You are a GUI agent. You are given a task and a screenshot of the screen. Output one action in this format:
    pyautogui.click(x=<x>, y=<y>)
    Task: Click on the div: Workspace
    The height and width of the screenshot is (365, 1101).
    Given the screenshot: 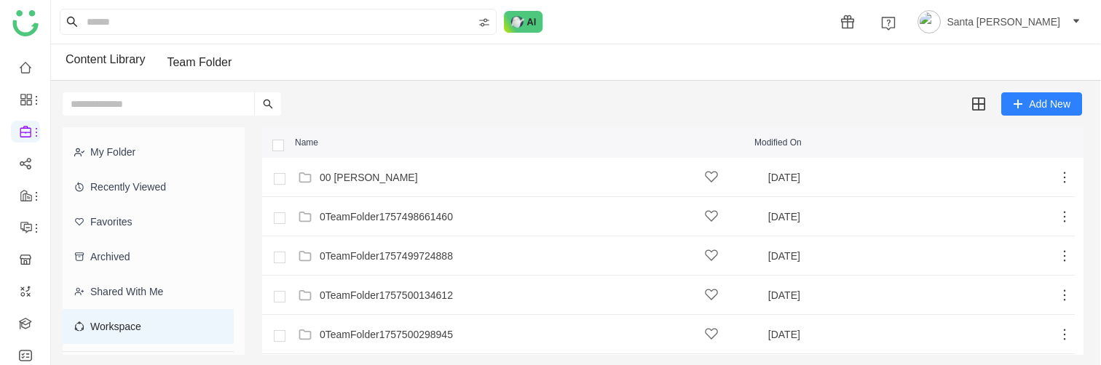 What is the action you would take?
    pyautogui.click(x=148, y=327)
    